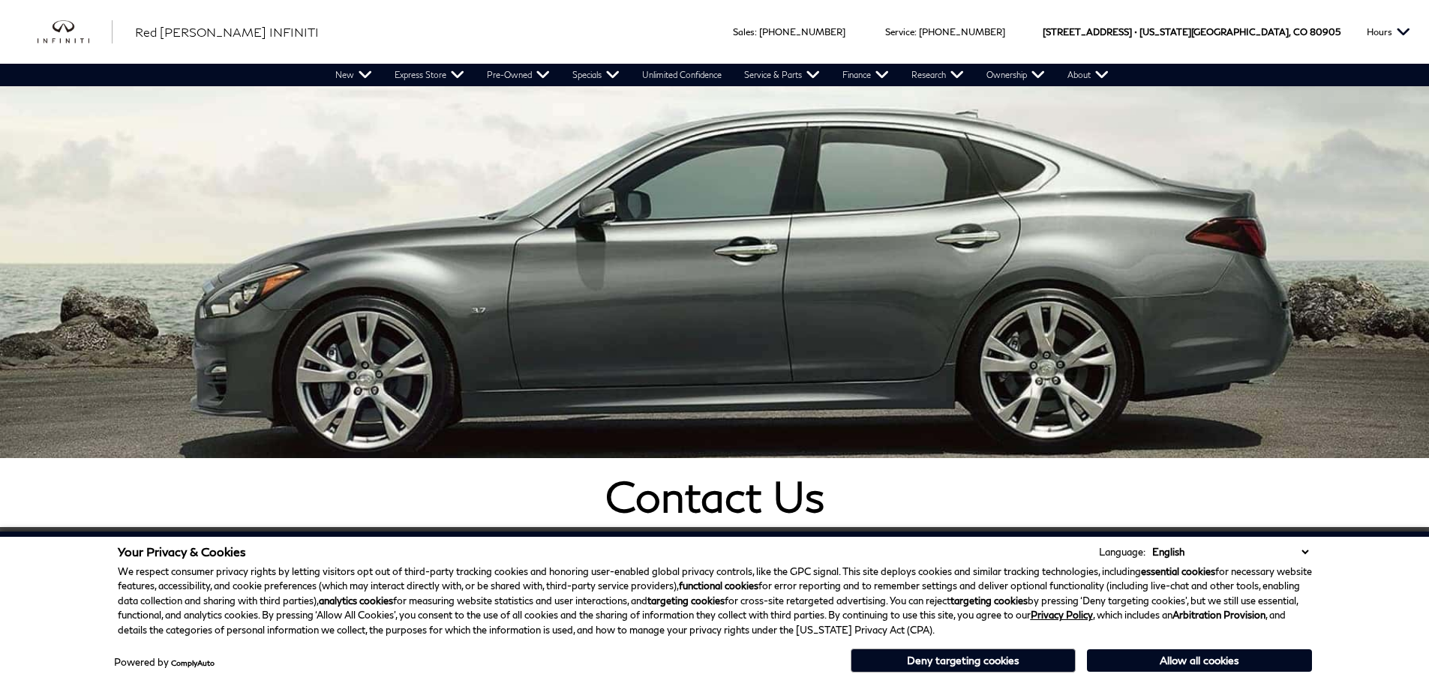 The image size is (1429, 683). I want to click on a: infiniti, so click(75, 32).